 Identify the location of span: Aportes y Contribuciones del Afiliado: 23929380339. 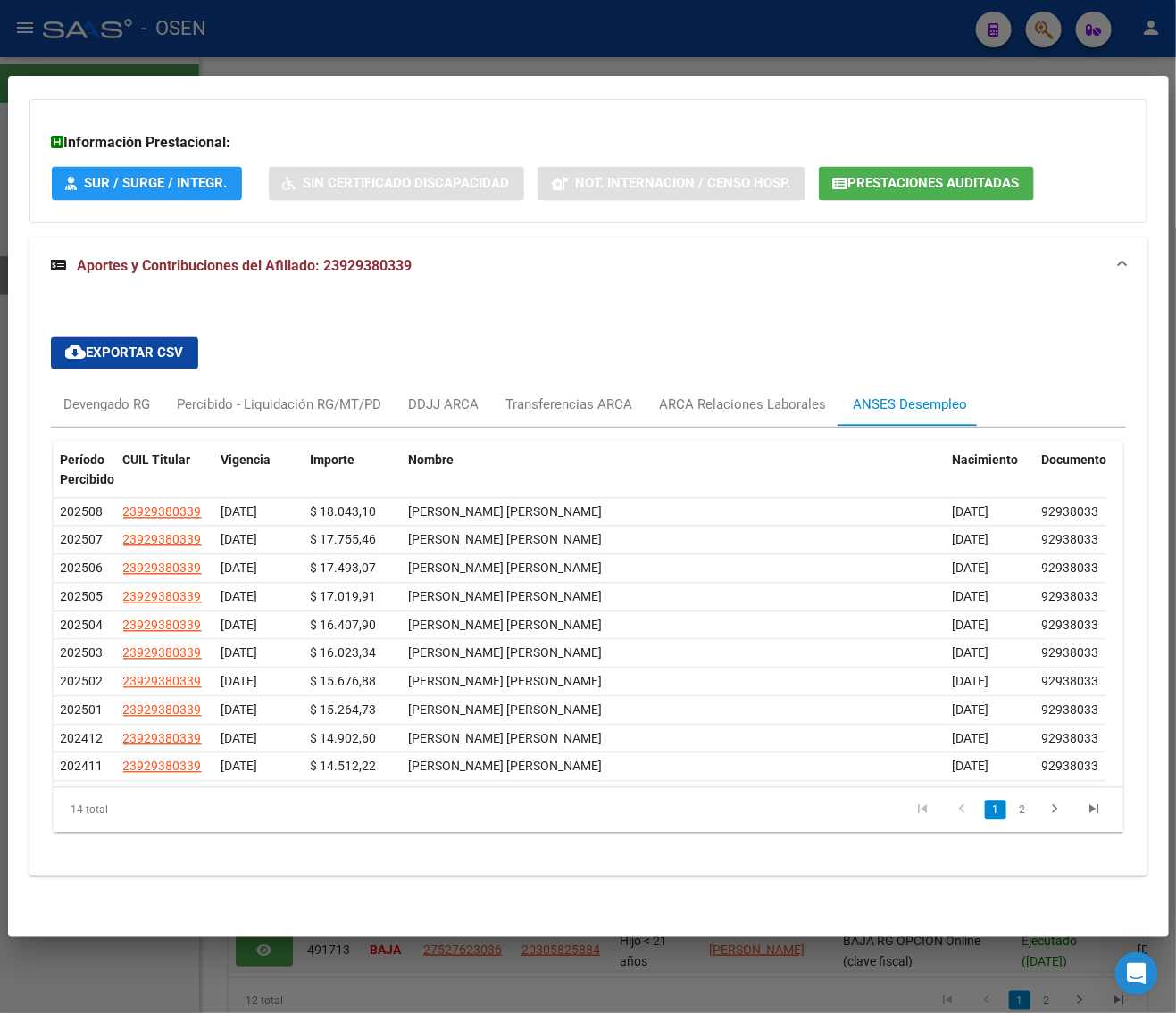
(245, 265).